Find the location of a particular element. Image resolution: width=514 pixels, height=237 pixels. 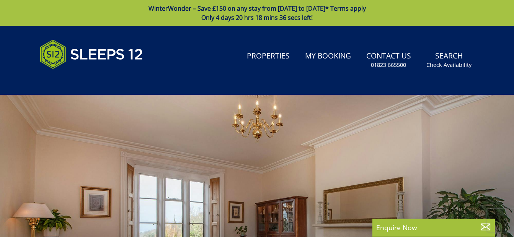

small: Check Availability is located at coordinates (449, 65).